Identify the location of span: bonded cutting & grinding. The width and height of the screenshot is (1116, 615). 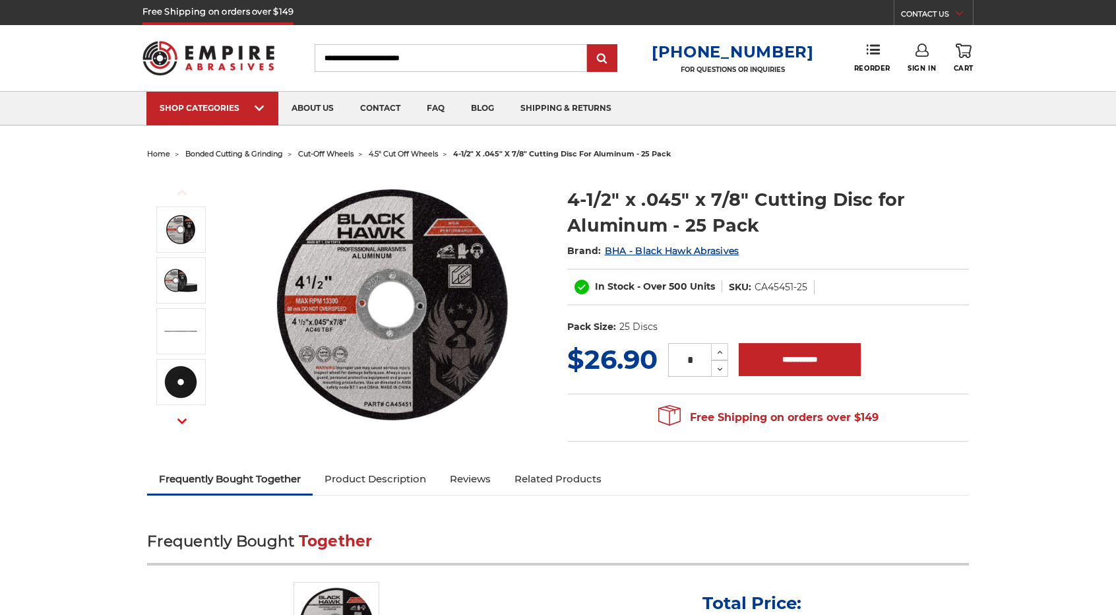
(234, 154).